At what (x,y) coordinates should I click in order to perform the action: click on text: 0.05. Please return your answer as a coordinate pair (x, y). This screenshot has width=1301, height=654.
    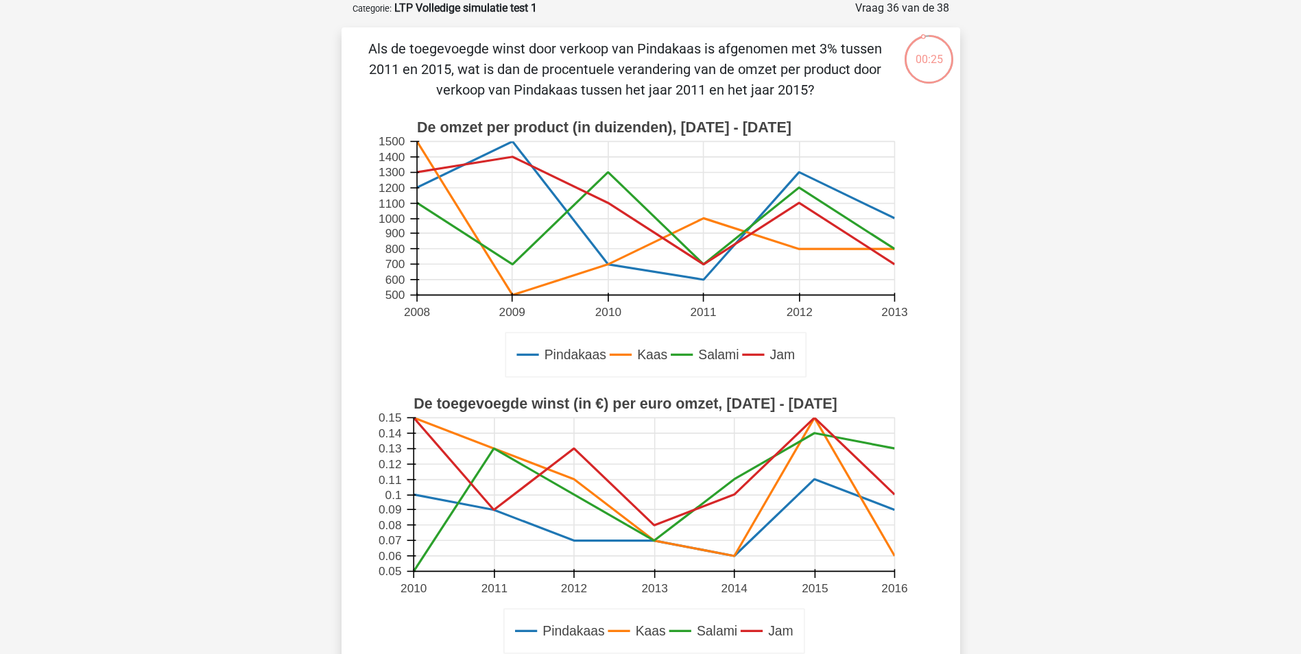
    Looking at the image, I should click on (390, 572).